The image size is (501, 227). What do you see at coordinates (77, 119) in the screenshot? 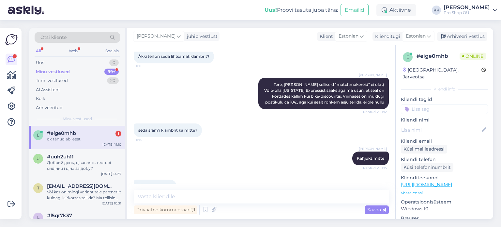
I see `span: Minu vestlused` at bounding box center [77, 119].